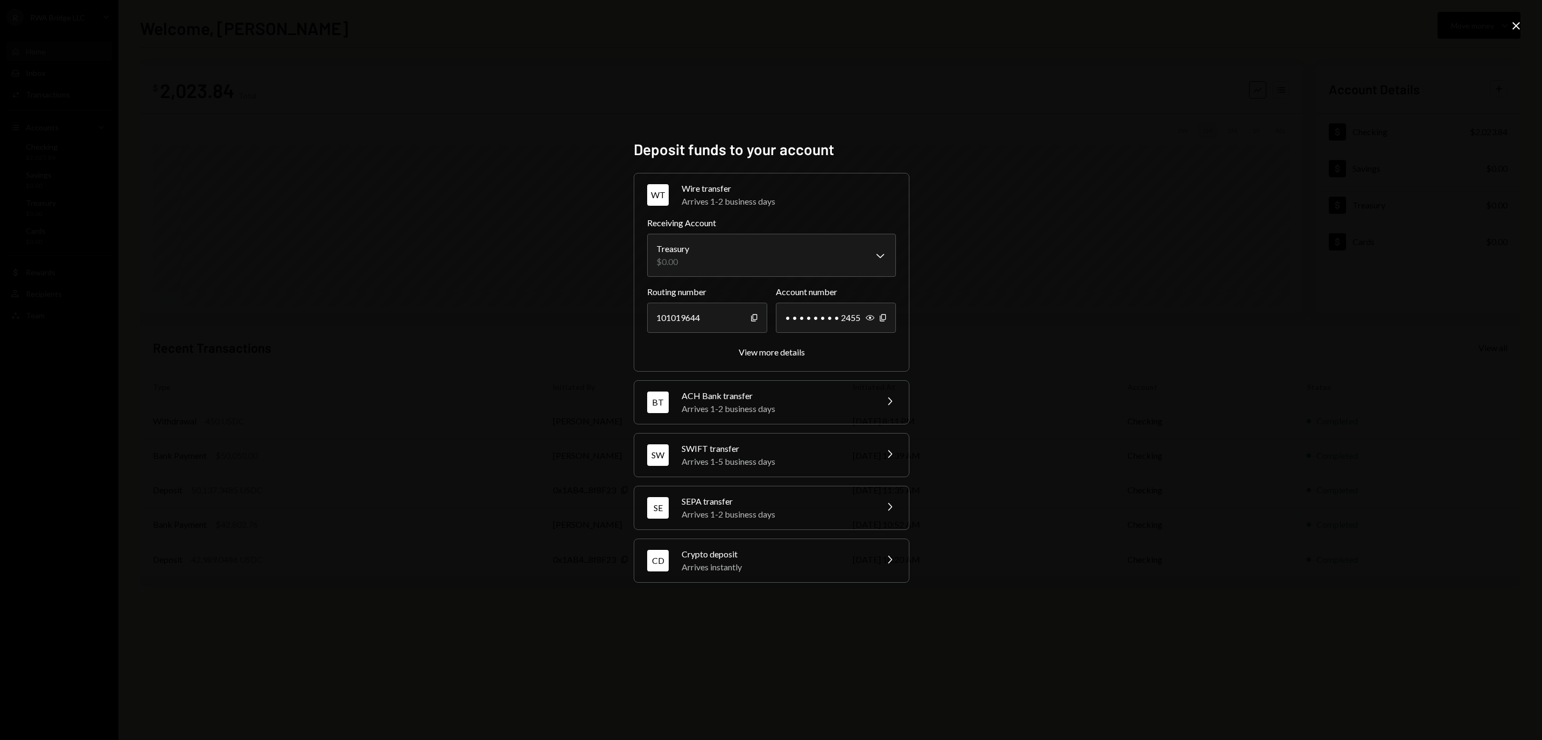  I want to click on div: SW, so click(658, 455).